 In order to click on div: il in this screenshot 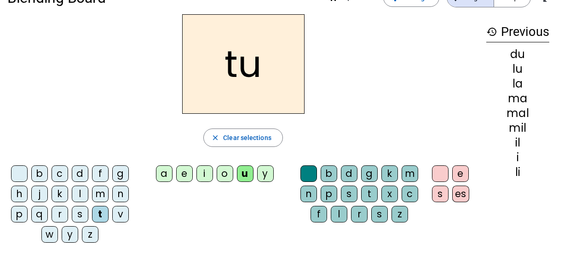, I will do `click(518, 143)`.